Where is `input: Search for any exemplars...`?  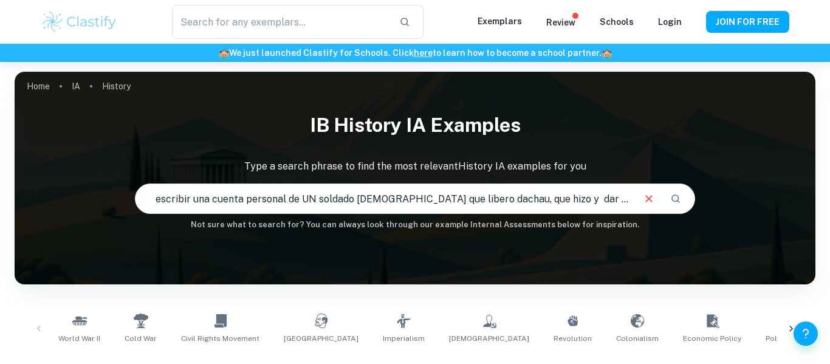 input: Search for any exemplars... is located at coordinates (281, 22).